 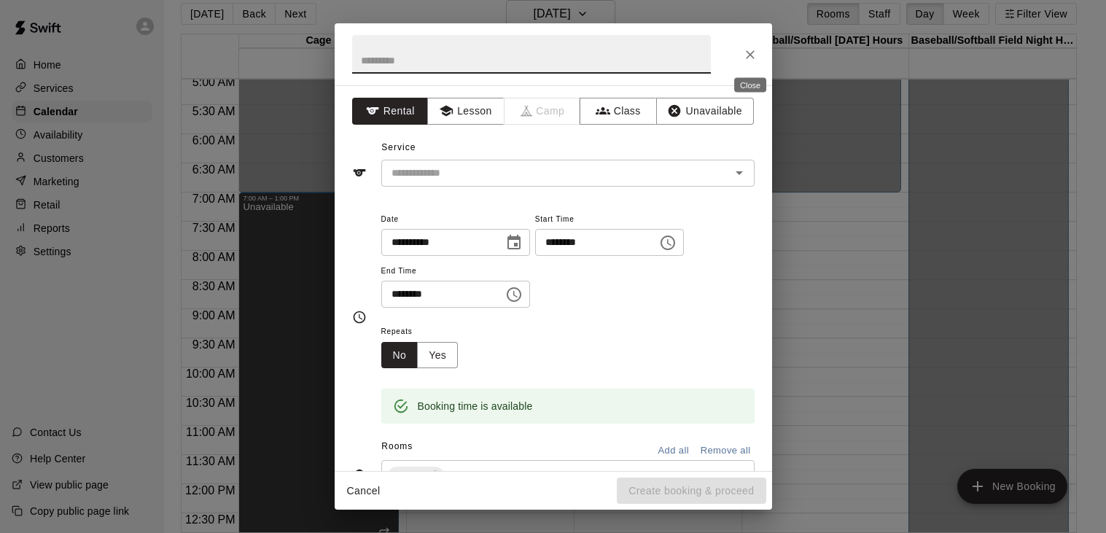 What do you see at coordinates (364, 491) in the screenshot?
I see `button: Cancel` at bounding box center [364, 491].